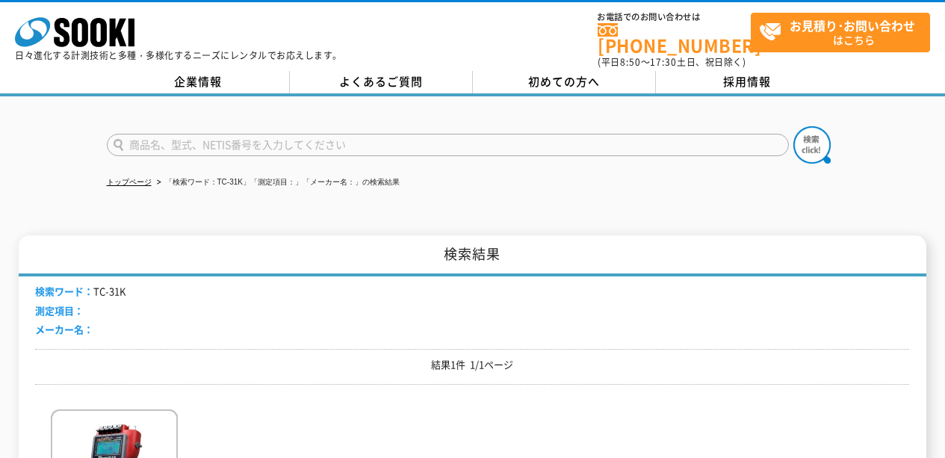 The image size is (945, 458). Describe the element at coordinates (671, 62) in the screenshot. I see `span: (平日 ～ 土日、祝日除く)` at that location.